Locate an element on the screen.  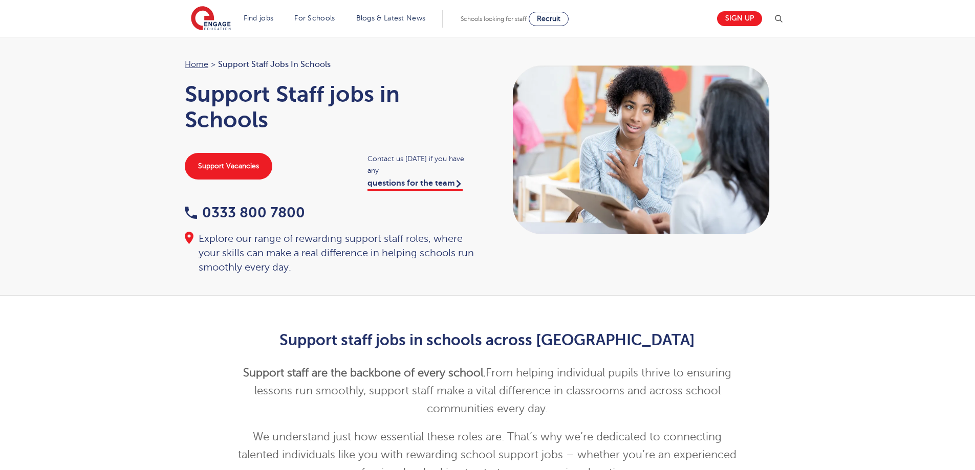
nav: breadcrumb is located at coordinates (331, 64).